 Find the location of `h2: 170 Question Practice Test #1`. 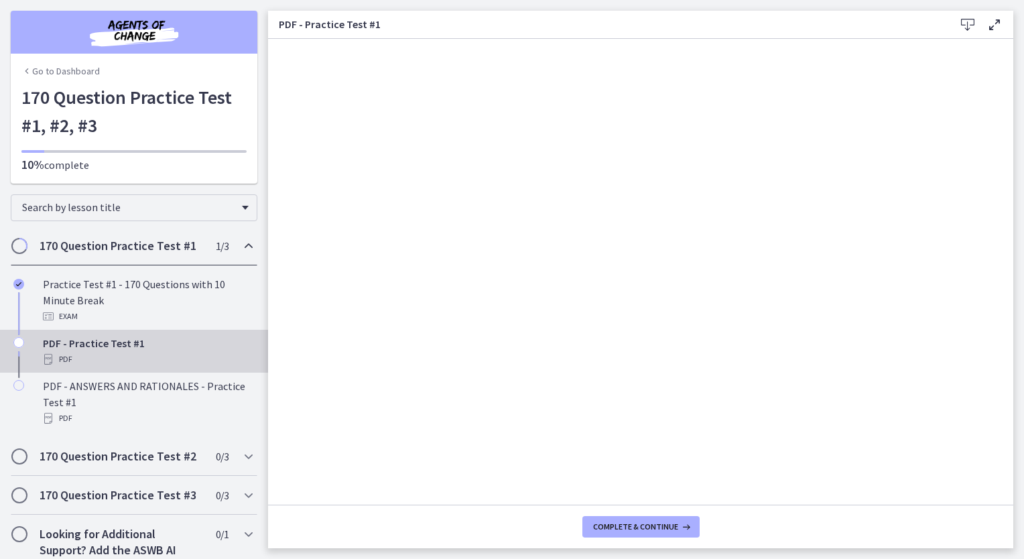

h2: 170 Question Practice Test #1 is located at coordinates (121, 246).